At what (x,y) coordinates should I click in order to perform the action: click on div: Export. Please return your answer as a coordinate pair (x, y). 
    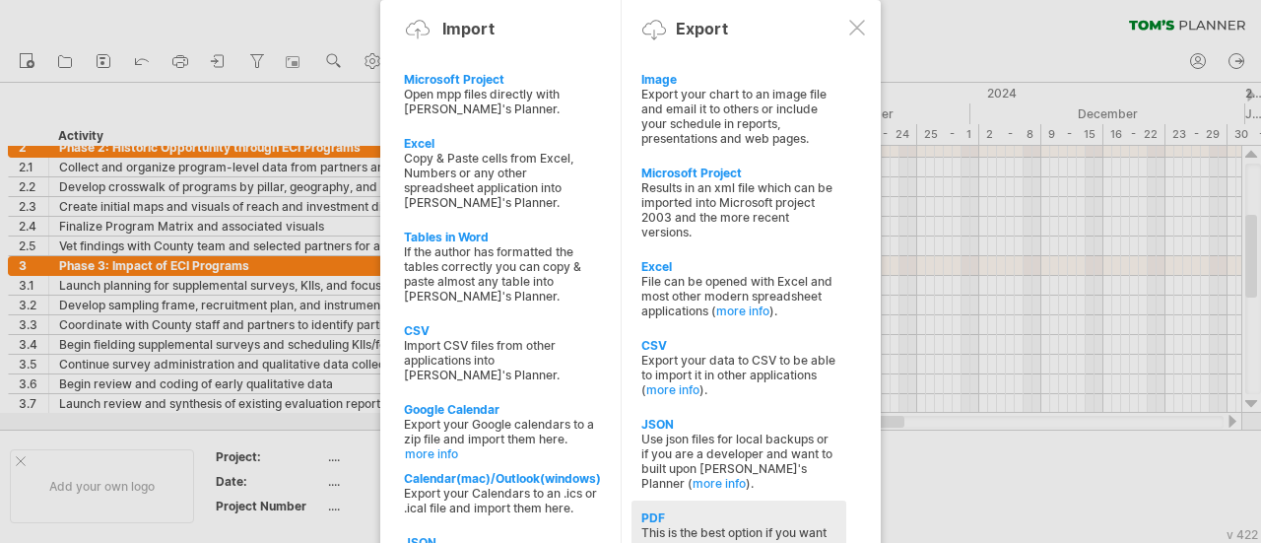
    Looking at the image, I should click on (701, 29).